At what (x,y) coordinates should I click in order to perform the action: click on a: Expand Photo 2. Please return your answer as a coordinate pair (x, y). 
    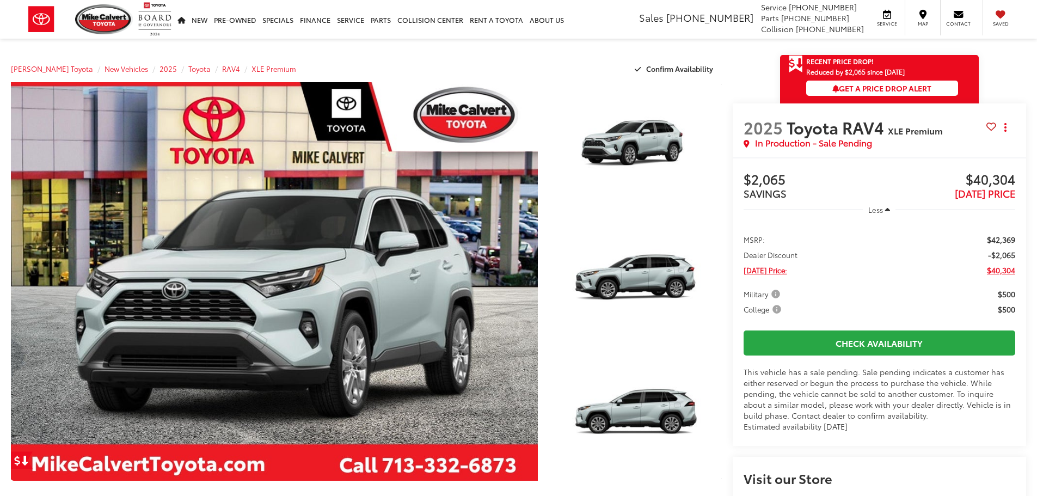
    Looking at the image, I should click on (636, 281).